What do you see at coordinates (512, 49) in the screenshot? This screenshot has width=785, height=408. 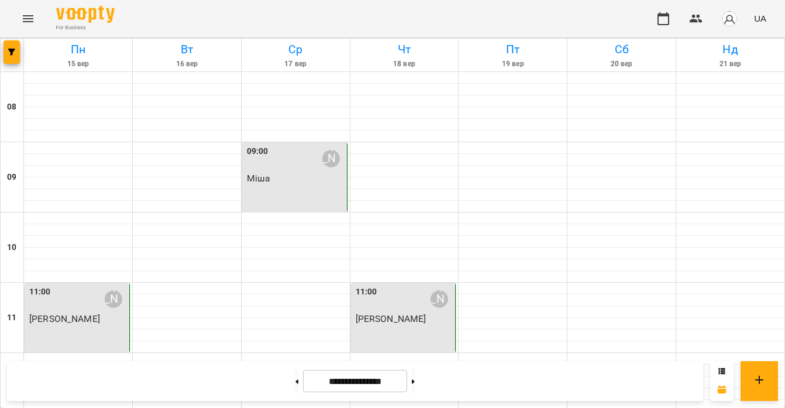 I see `h6: Пт` at bounding box center [512, 49].